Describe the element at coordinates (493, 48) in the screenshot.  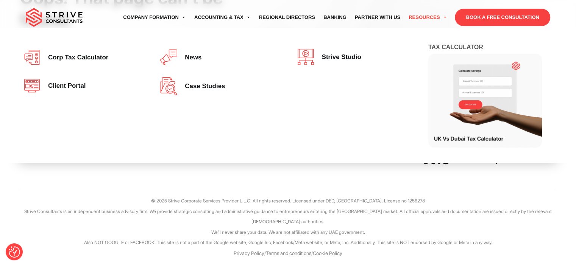
I see `h4: Tax Calculator` at that location.